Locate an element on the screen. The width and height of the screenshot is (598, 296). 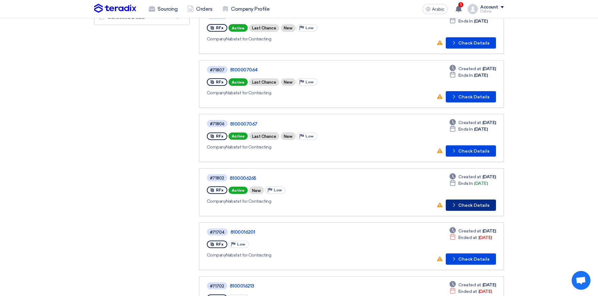
font: #71802 is located at coordinates (217, 178).